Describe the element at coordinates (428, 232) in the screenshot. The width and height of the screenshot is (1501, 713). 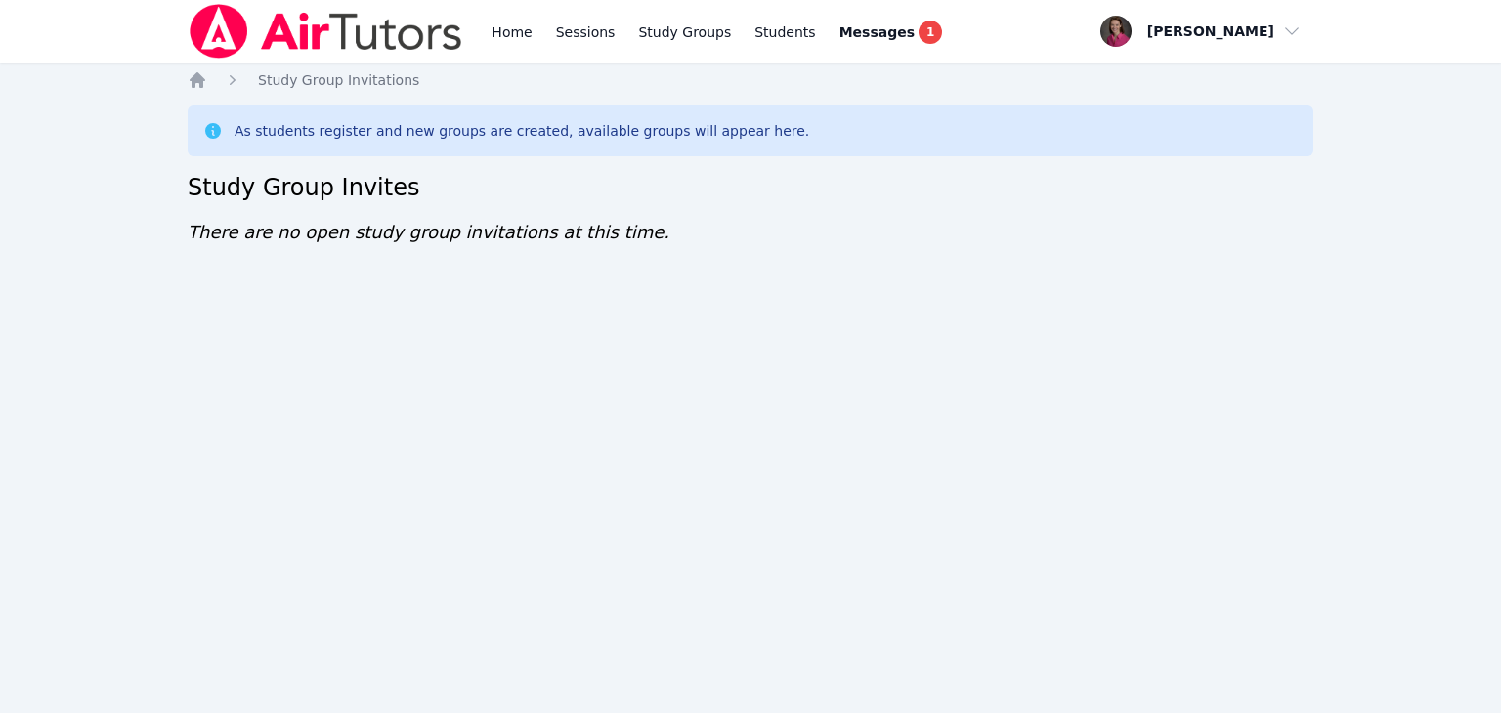
I see `span: There are no open study group invitations at this time.` at that location.